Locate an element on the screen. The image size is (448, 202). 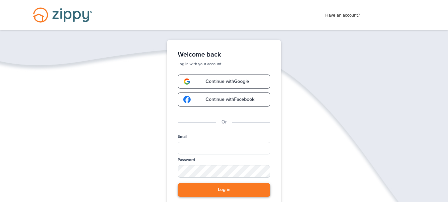
p: Or is located at coordinates (224, 122).